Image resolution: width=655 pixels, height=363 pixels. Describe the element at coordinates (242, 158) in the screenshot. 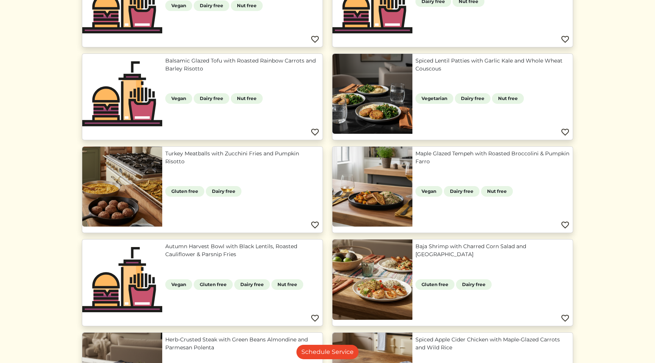

I see `a: Turkey Meatballs with Zucchini Fries and Pumpkin Risotto` at that location.